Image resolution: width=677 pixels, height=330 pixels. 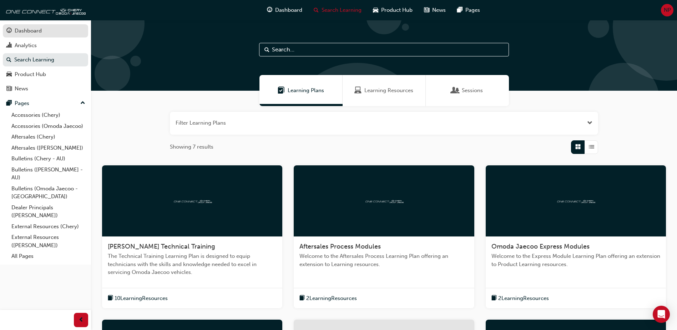 What do you see at coordinates (590, 123) in the screenshot?
I see `button: Open the filter` at bounding box center [590, 123].